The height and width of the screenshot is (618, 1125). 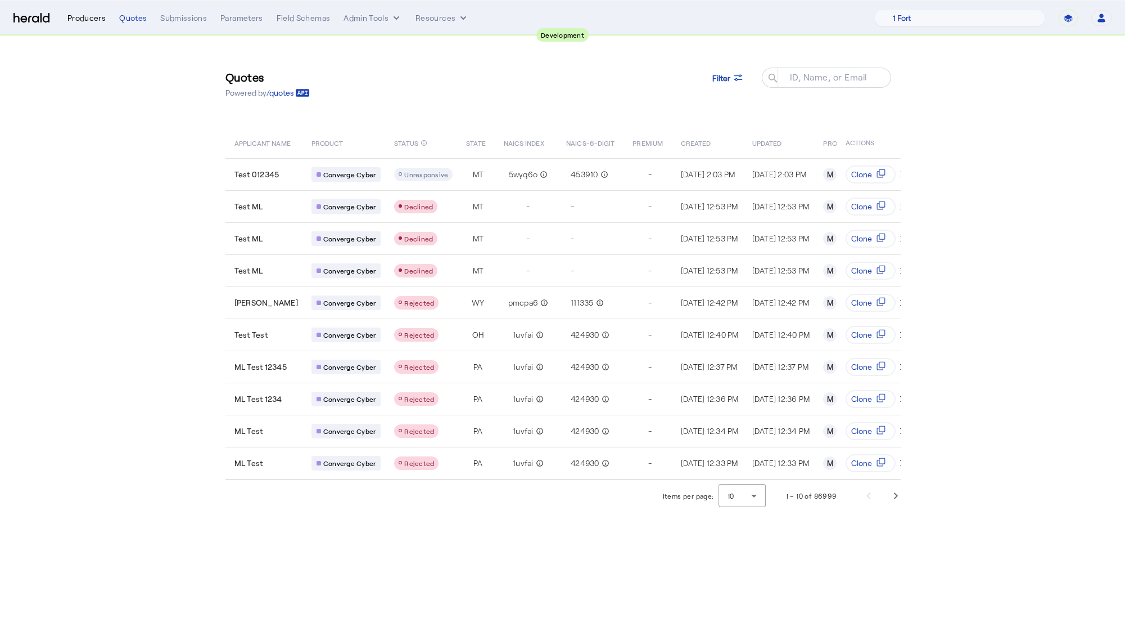 What do you see at coordinates (133, 18) in the screenshot?
I see `div: Quotes` at bounding box center [133, 18].